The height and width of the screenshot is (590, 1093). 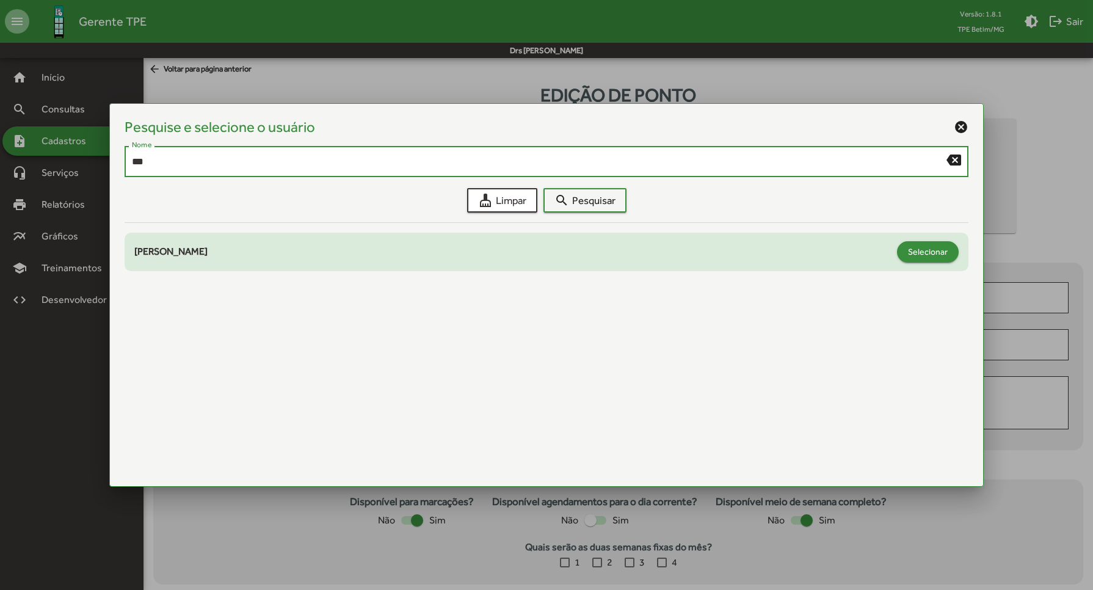 I want to click on button: Pesquisar, so click(x=585, y=200).